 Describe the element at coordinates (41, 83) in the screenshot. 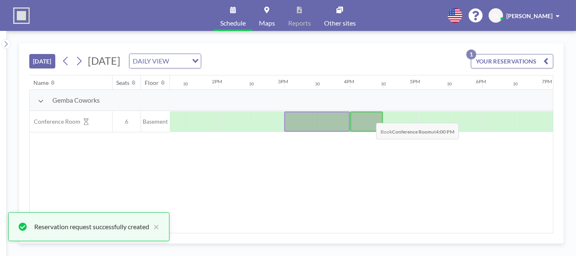

I see `div: Name` at that location.